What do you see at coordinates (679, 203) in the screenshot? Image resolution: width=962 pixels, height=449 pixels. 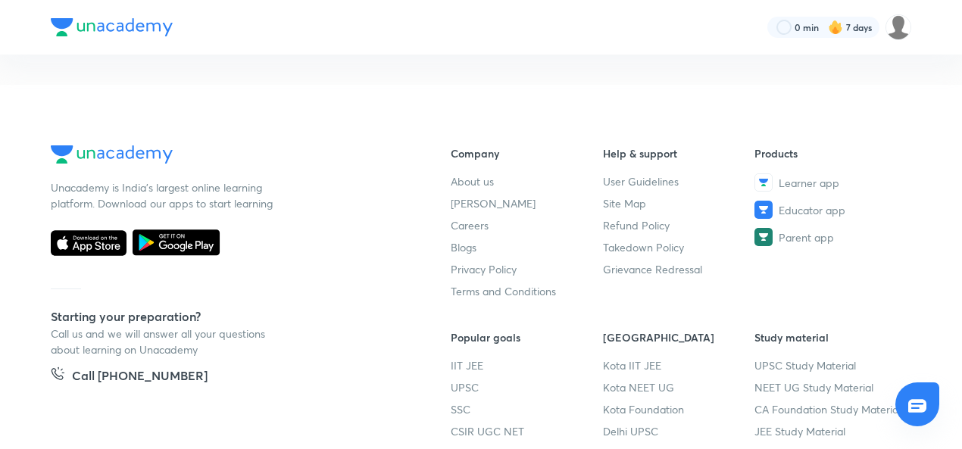 I see `a: Site Map` at bounding box center [679, 203].